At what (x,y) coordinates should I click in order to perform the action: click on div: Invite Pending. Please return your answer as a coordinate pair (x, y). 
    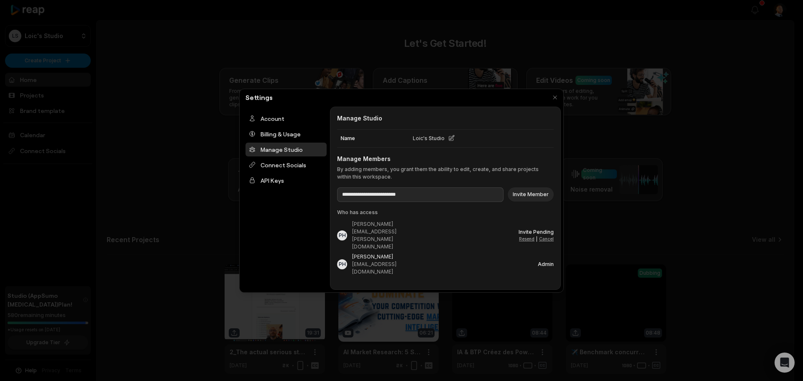
    Looking at the image, I should click on (536, 232).